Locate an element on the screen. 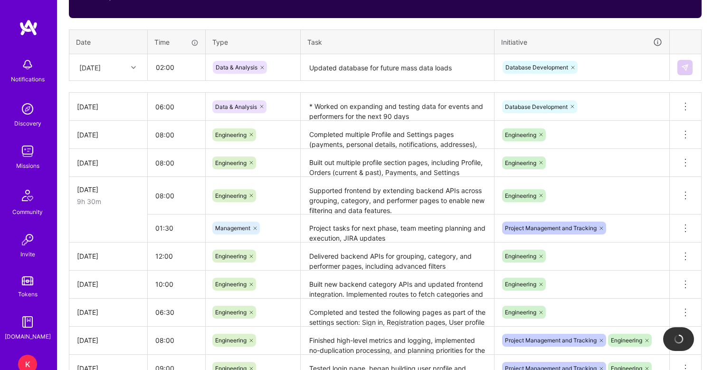 This screenshot has width=713, height=370. div: Community is located at coordinates (28, 212).